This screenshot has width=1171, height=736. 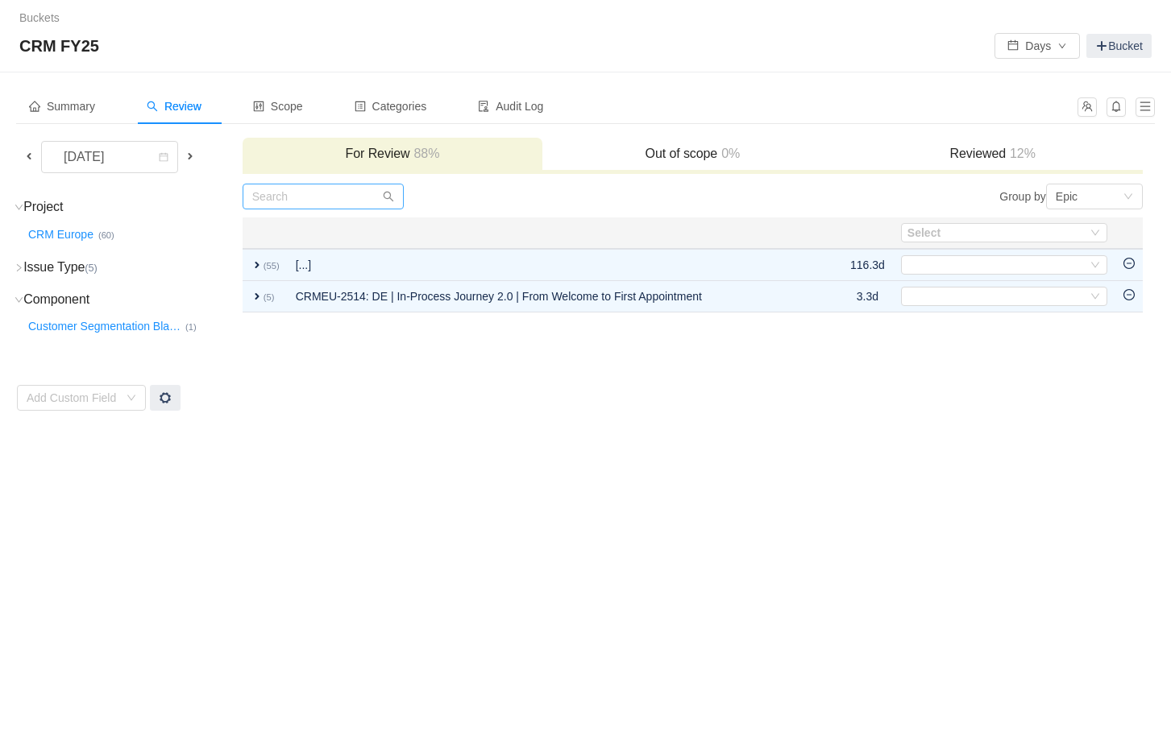 What do you see at coordinates (392, 154) in the screenshot?
I see `h3: For Review` at bounding box center [392, 154].